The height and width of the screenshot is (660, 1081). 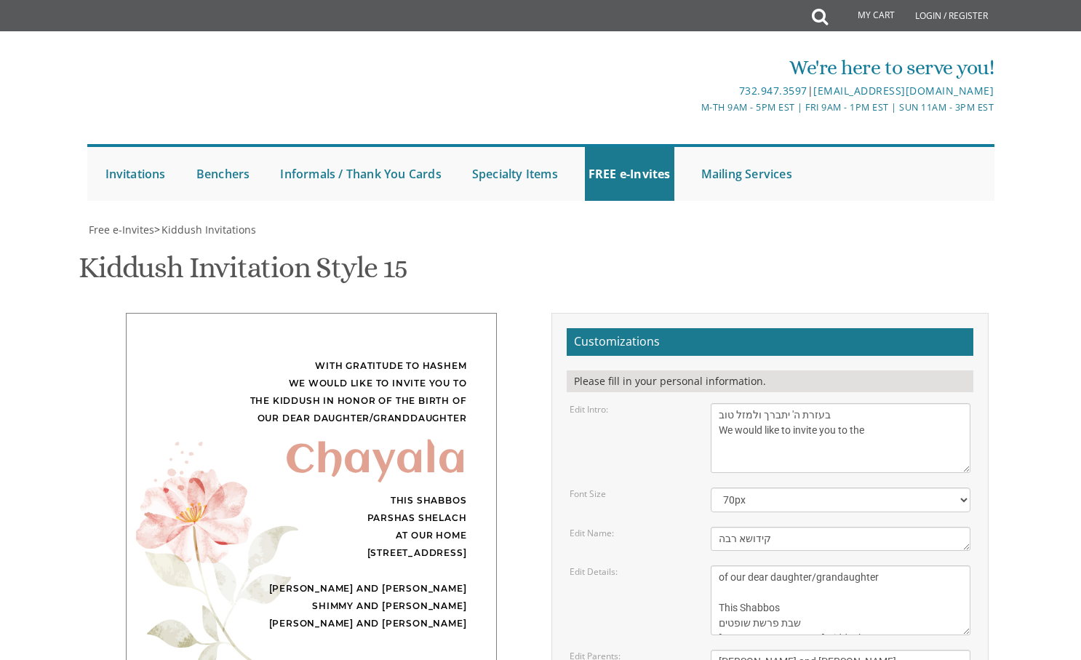 What do you see at coordinates (589, 409) in the screenshot?
I see `label: Edit Intro:` at bounding box center [589, 409].